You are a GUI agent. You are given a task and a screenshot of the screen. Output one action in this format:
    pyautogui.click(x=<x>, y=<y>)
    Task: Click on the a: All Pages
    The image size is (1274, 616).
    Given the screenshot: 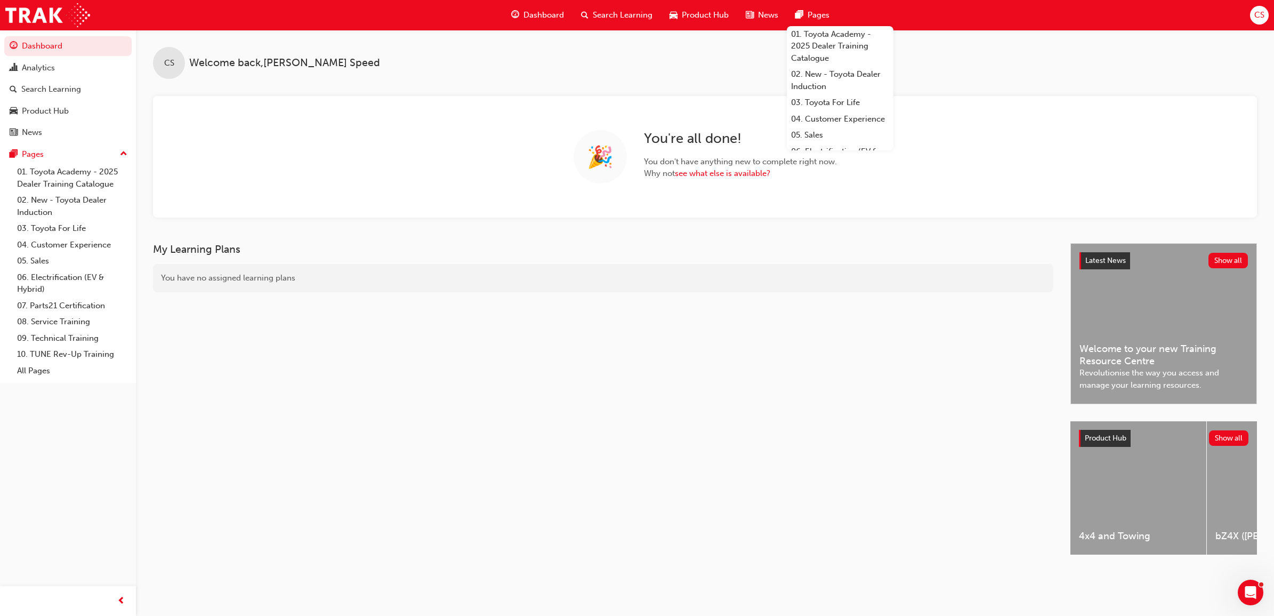 What is the action you would take?
    pyautogui.click(x=72, y=371)
    